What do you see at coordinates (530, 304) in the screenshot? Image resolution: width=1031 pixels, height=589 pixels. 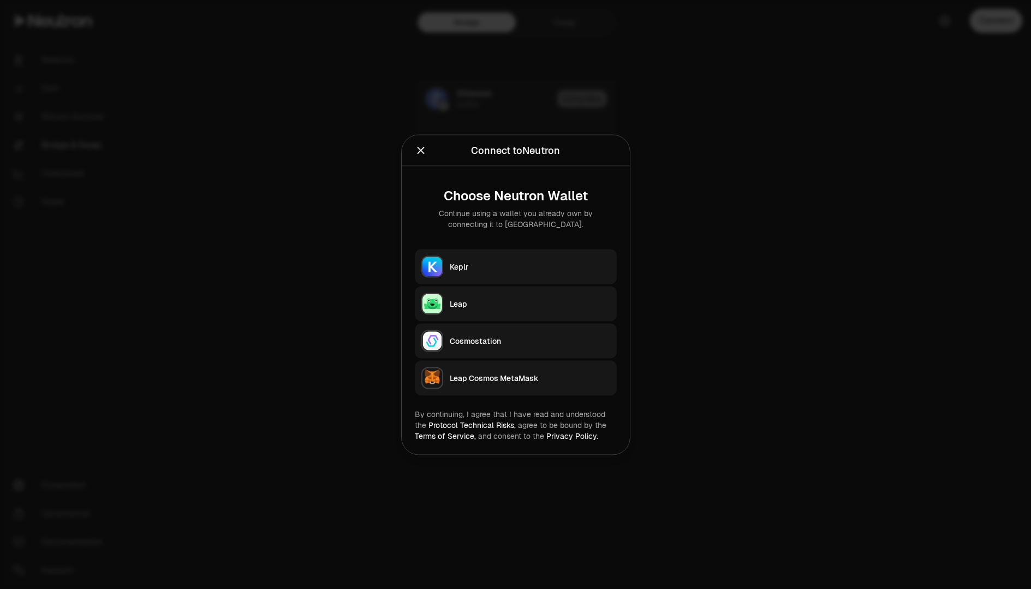 I see `div: Leap` at bounding box center [530, 304].